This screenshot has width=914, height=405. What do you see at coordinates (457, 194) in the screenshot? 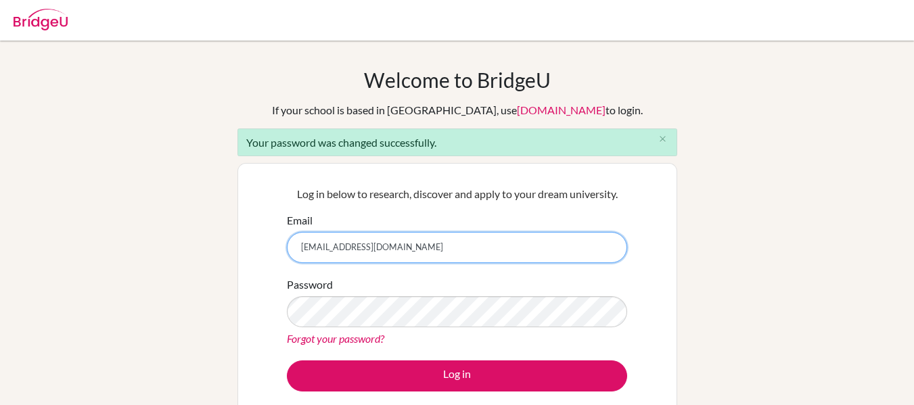
I see `p: Log in below to research, discover and apply to your dream university.` at bounding box center [457, 194].